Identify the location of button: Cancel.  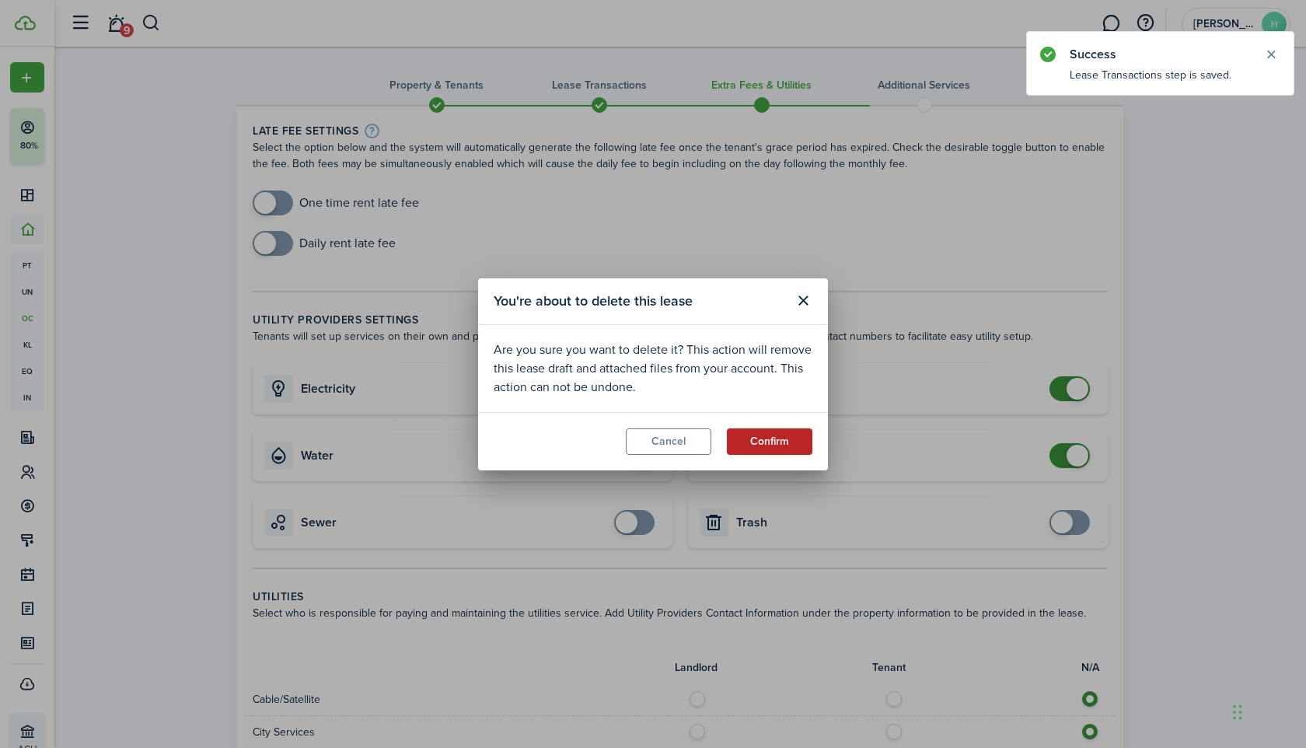
(669, 442).